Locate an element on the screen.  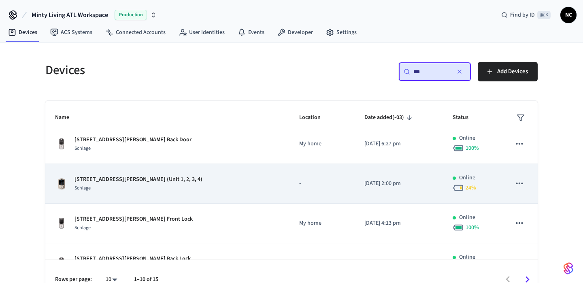
span: Name is located at coordinates (67, 117).